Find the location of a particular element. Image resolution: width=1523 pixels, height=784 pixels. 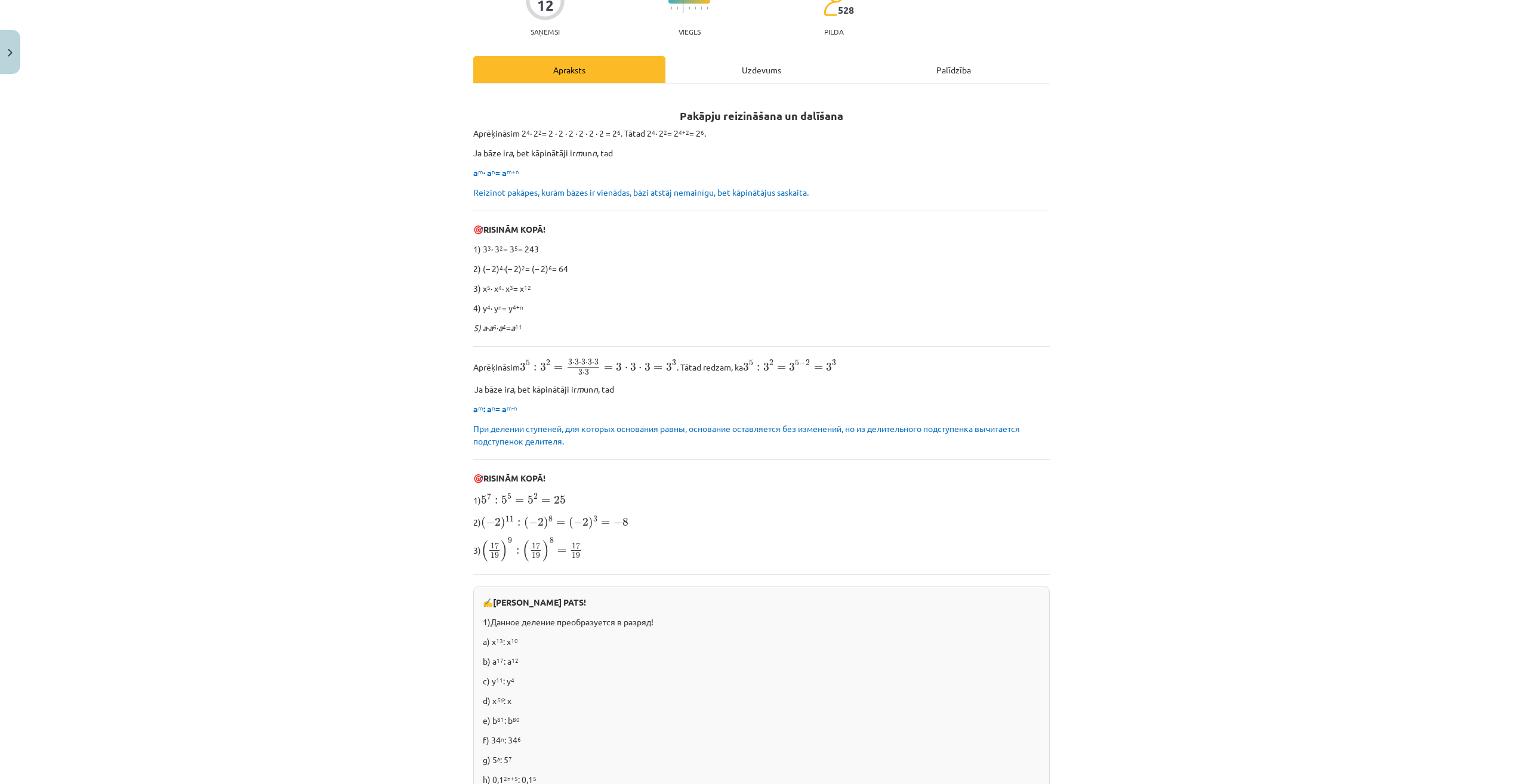

p: d) x : x is located at coordinates (762, 700).